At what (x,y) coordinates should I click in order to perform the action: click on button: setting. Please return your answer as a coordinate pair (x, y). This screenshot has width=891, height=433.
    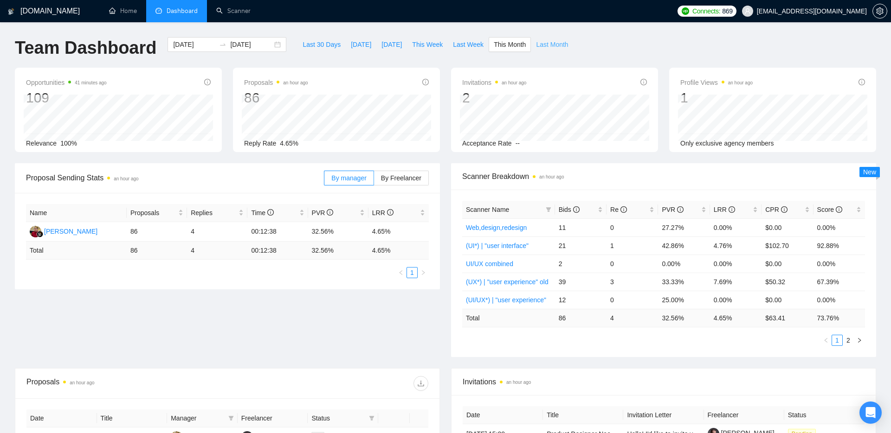
    Looking at the image, I should click on (880, 11).